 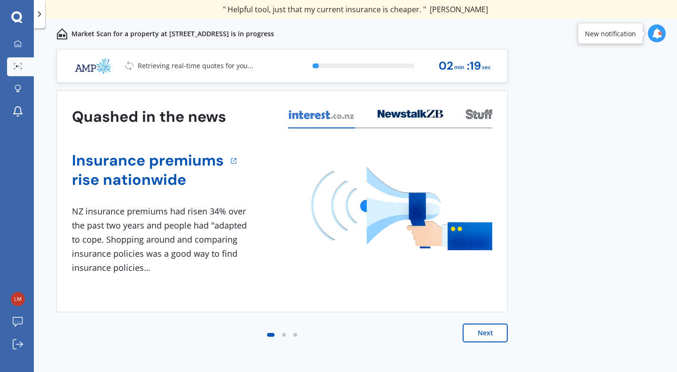 What do you see at coordinates (474, 66) in the screenshot?
I see `span: : 19` at bounding box center [474, 66].